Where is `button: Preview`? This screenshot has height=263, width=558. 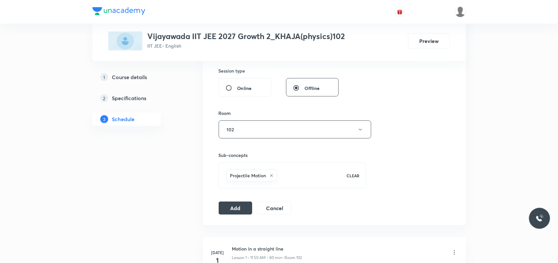
button: Preview is located at coordinates (429, 41).